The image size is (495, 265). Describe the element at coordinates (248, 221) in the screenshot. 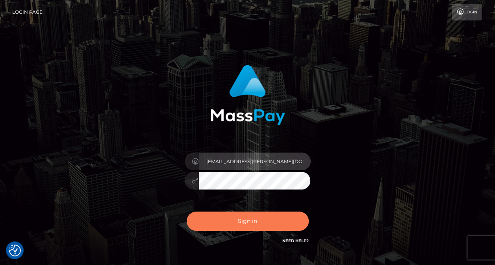

I see `button: Sign in` at that location.